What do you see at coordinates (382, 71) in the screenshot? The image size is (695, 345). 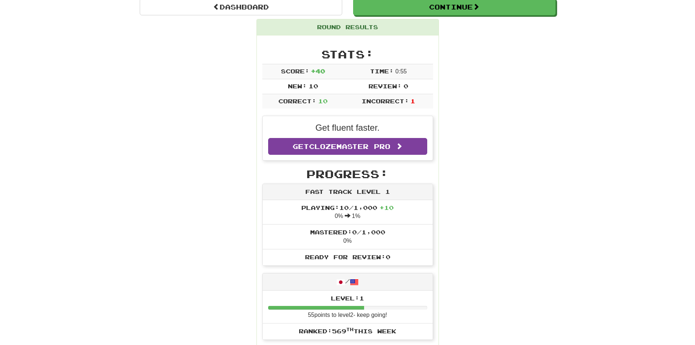 I see `span: Time:` at bounding box center [382, 71].